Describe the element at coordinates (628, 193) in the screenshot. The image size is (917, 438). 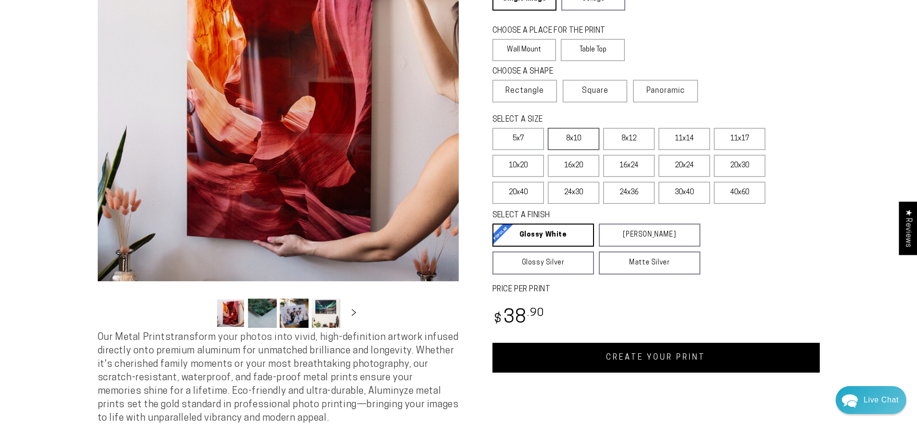
I see `label: 24x36` at that location.